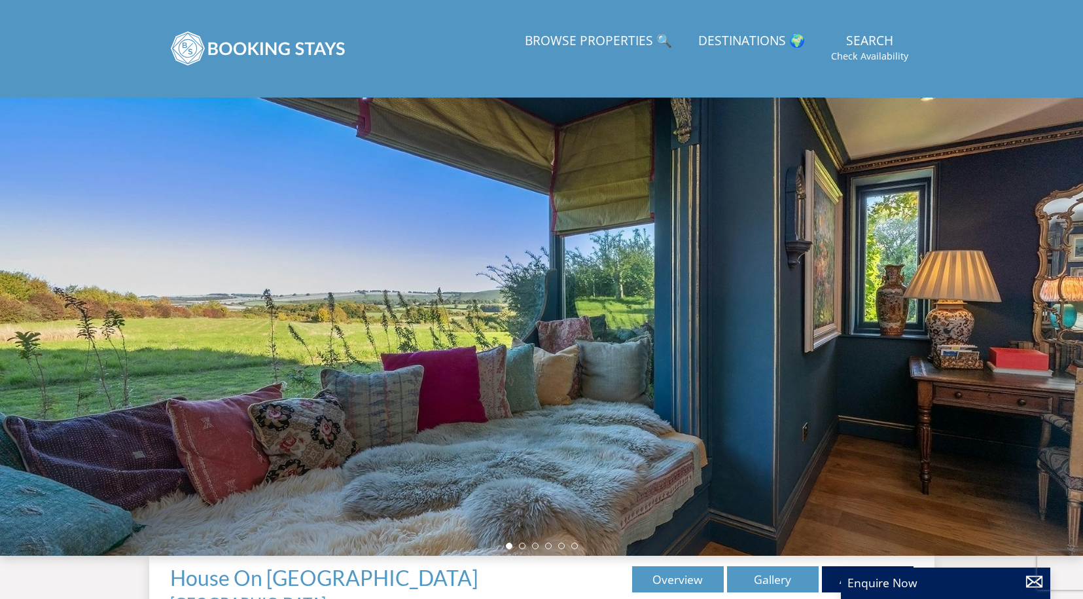  What do you see at coordinates (868, 579) in the screenshot?
I see `a: Availability` at bounding box center [868, 579].